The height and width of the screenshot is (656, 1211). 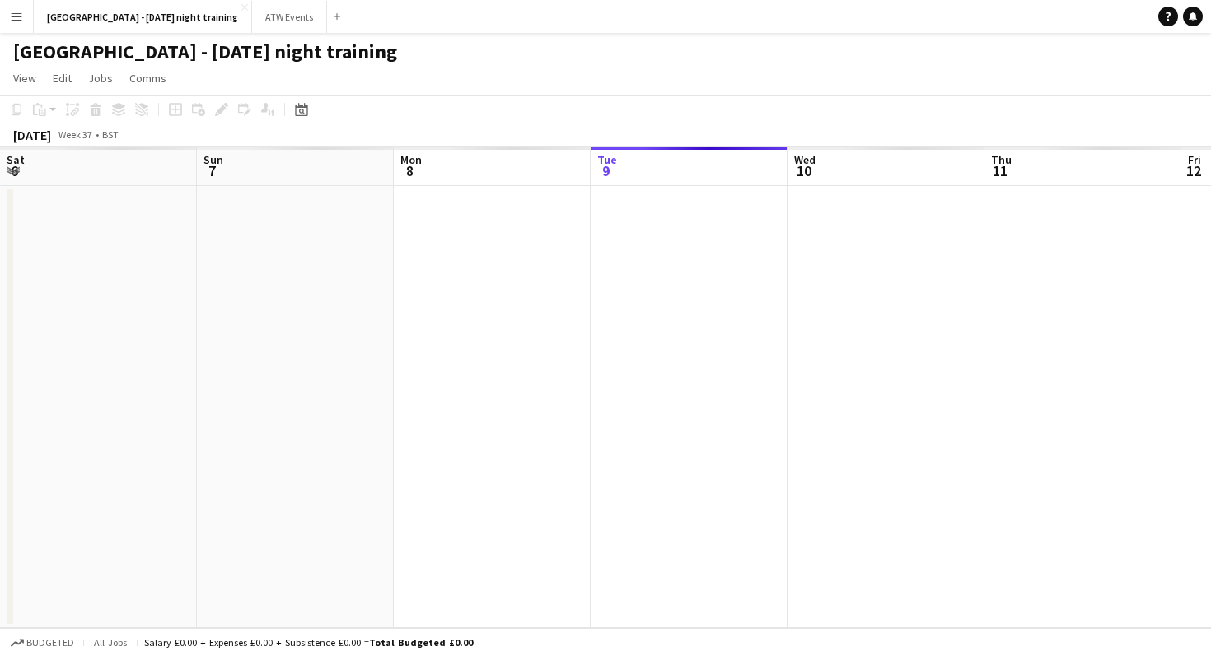 I want to click on span: Mon, so click(x=411, y=160).